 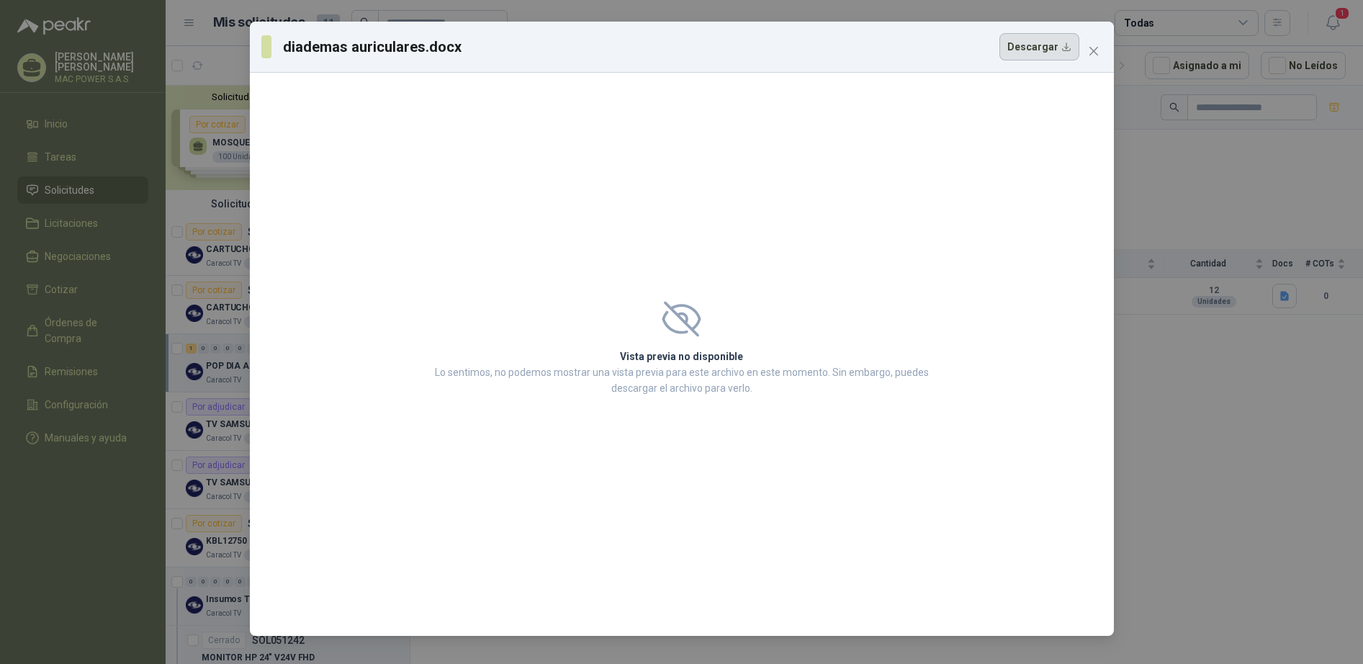 I want to click on span: close, so click(x=1094, y=51).